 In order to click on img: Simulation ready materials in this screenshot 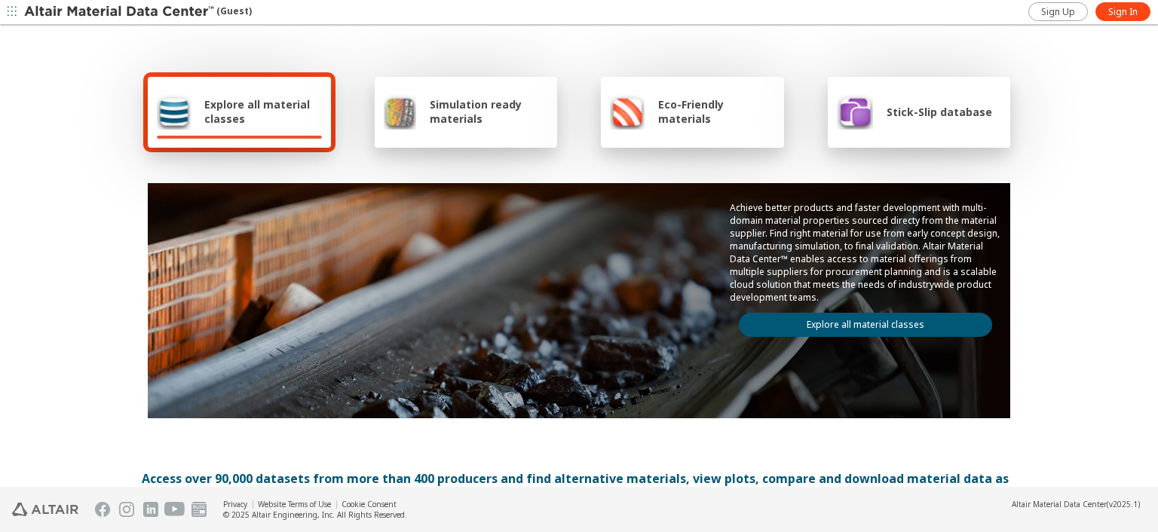, I will do `click(399, 112)`.